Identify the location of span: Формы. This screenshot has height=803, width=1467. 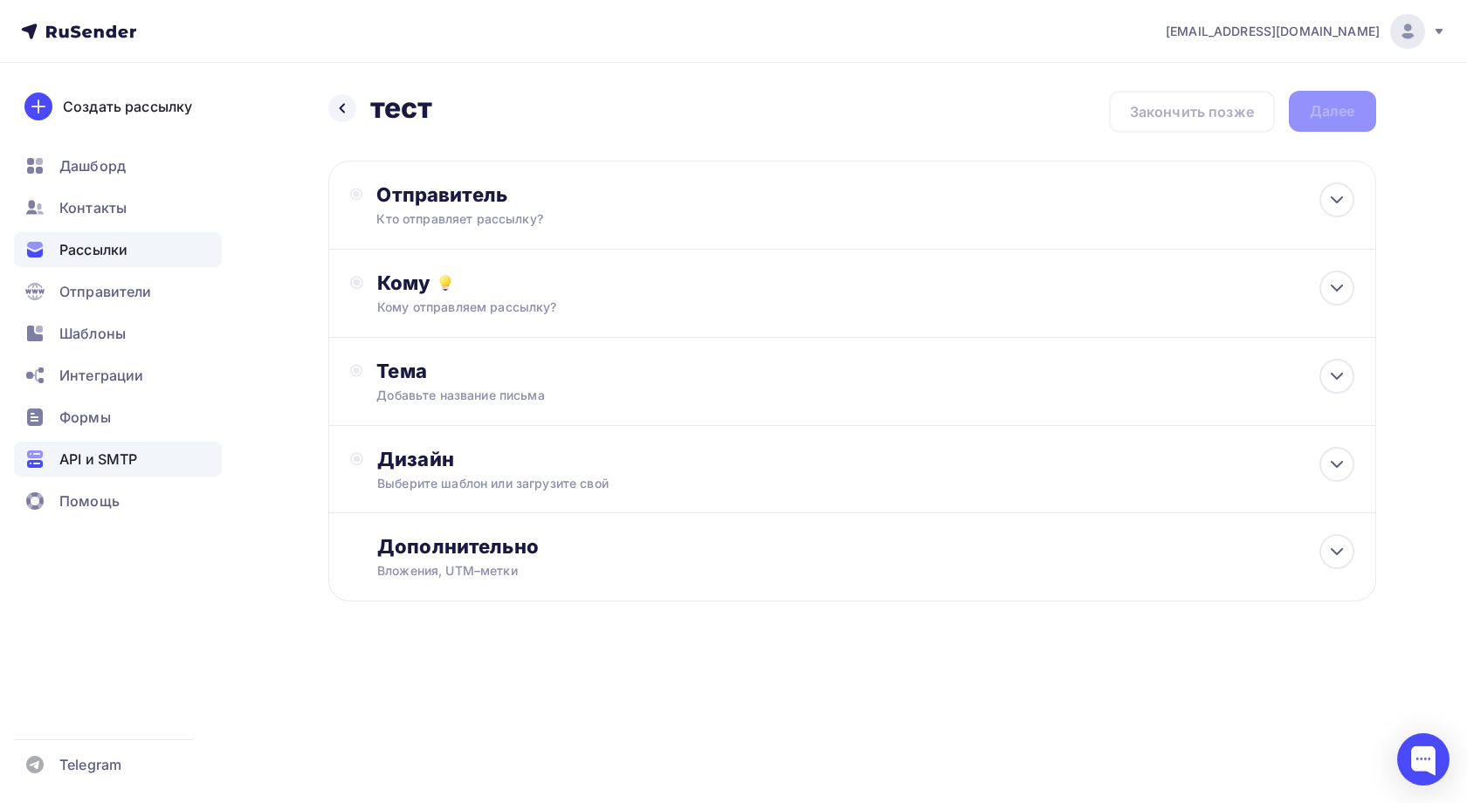
(85, 417).